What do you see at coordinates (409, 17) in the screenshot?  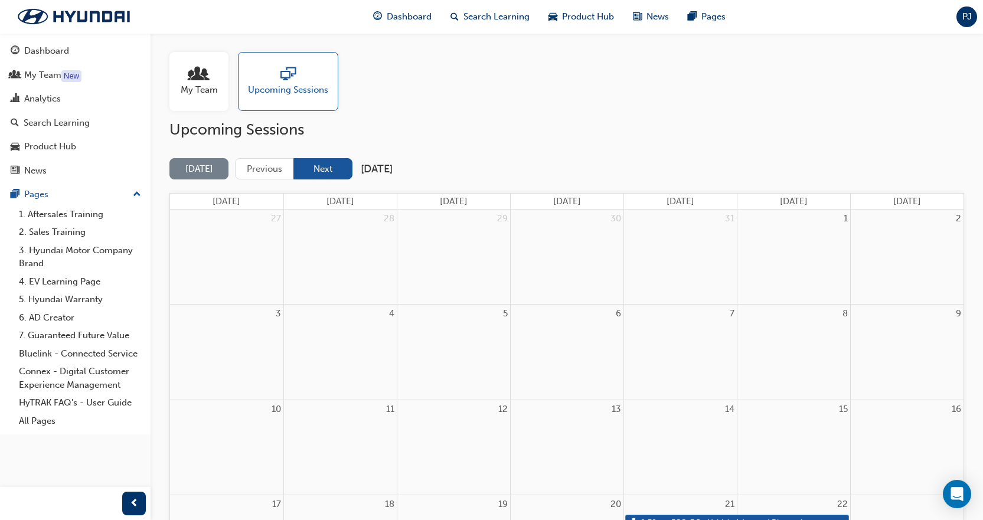 I see `span: Dashboard` at bounding box center [409, 17].